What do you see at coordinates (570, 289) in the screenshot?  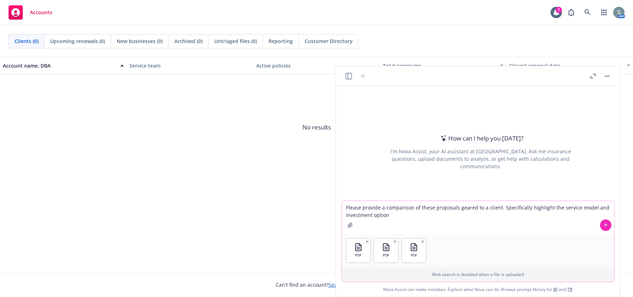 I see `a: TR` at bounding box center [570, 289].